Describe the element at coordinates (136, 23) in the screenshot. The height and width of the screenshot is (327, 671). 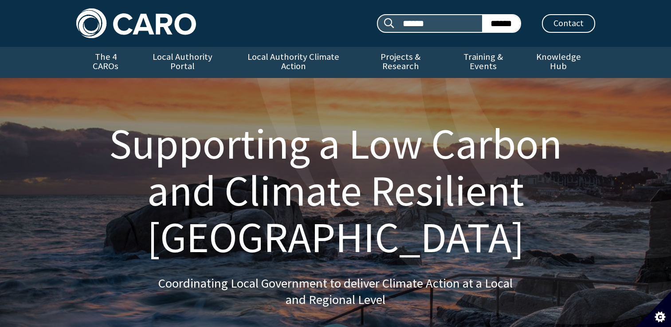
I see `img: Caro logo` at that location.